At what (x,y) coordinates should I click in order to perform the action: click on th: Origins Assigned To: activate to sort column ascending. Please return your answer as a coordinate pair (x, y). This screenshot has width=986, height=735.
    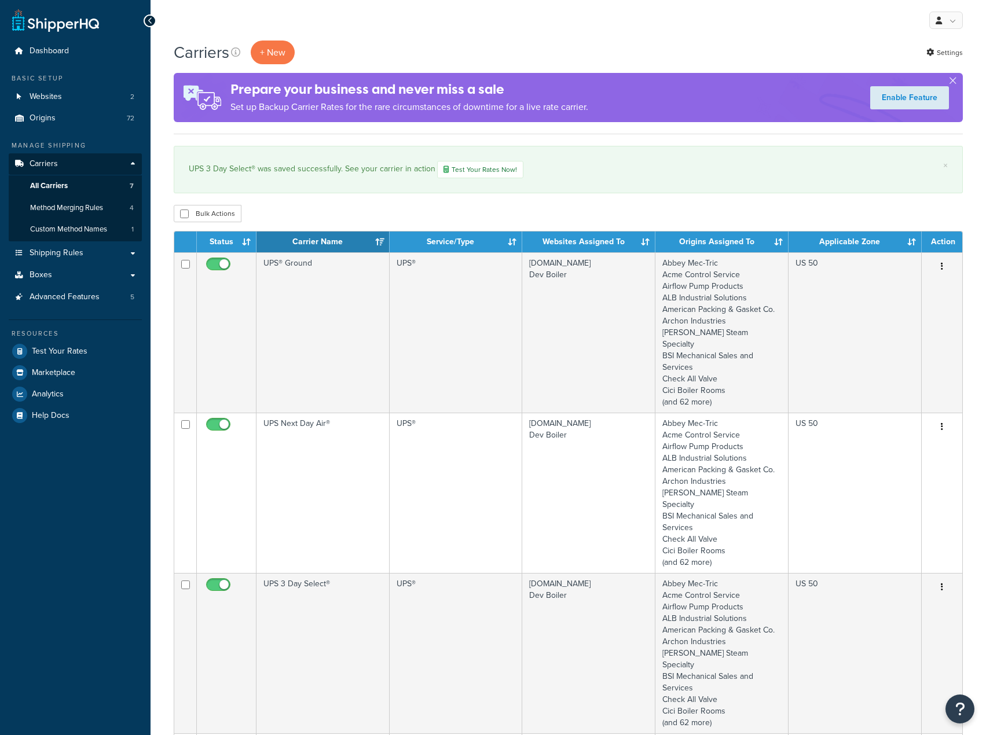
    Looking at the image, I should click on (722, 242).